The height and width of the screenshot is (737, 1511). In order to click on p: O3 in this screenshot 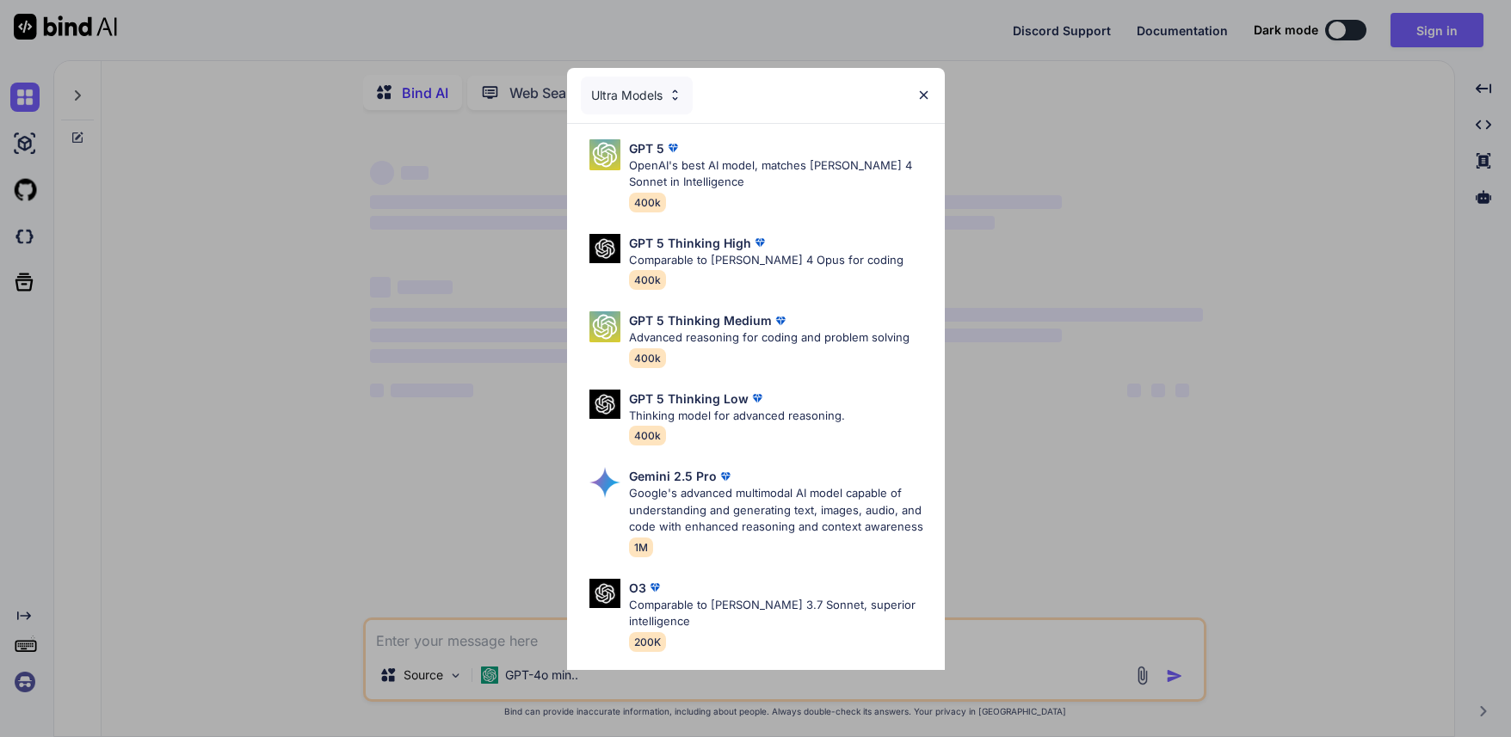, I will do `click(638, 588)`.